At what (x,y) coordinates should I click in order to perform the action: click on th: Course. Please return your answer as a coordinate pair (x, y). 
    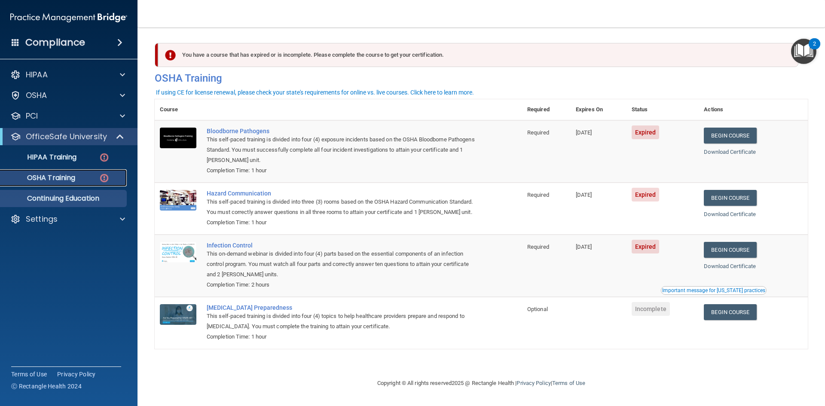
    Looking at the image, I should click on (178, 110).